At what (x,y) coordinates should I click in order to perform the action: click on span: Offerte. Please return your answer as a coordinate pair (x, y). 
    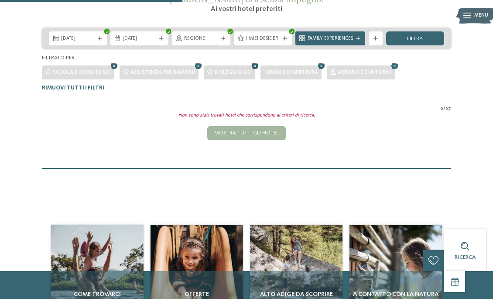
    Looking at the image, I should click on (197, 294).